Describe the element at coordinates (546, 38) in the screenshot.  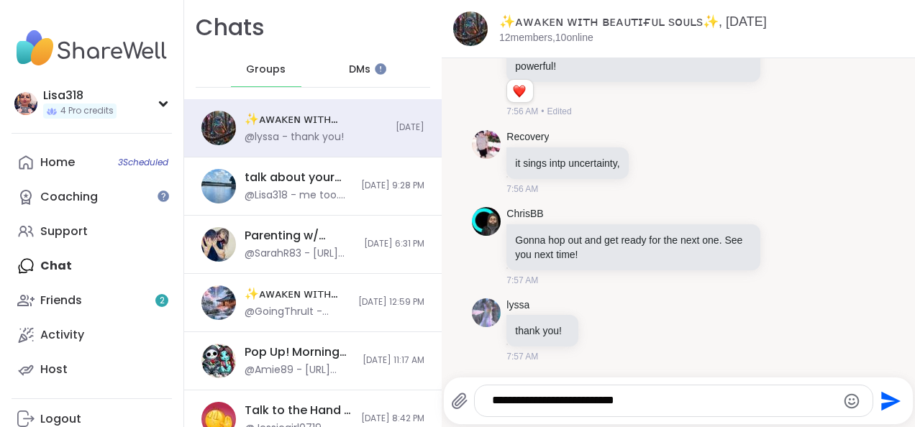
I see `p: 12 members, 10 online` at that location.